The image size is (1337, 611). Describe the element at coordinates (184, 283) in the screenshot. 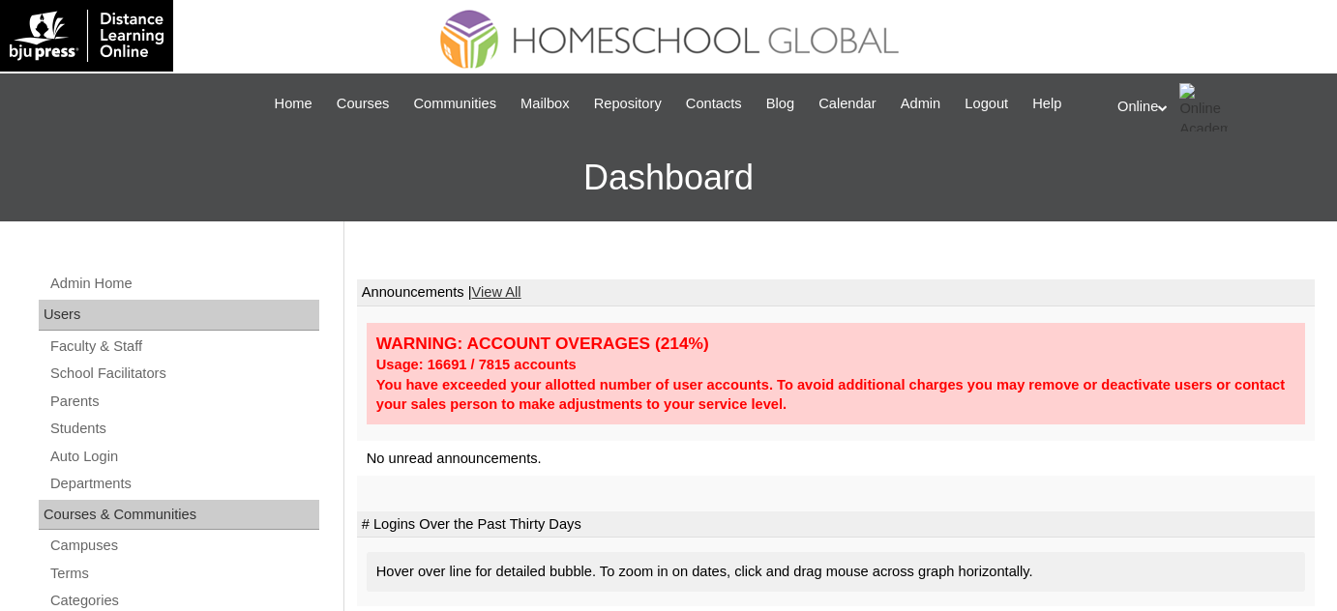

I see `a: Admin Home` at that location.